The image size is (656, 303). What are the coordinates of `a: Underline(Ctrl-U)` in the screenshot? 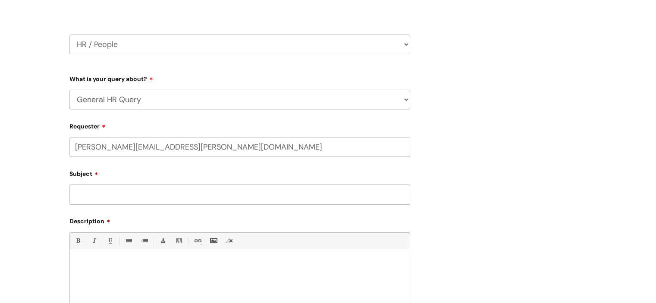 It's located at (110, 241).